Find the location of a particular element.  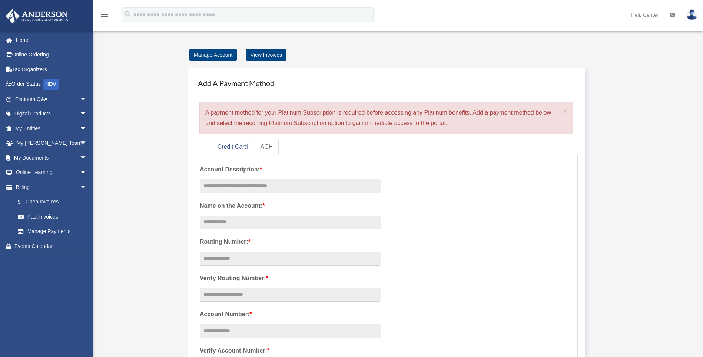

a: Past Invoices is located at coordinates (54, 217).